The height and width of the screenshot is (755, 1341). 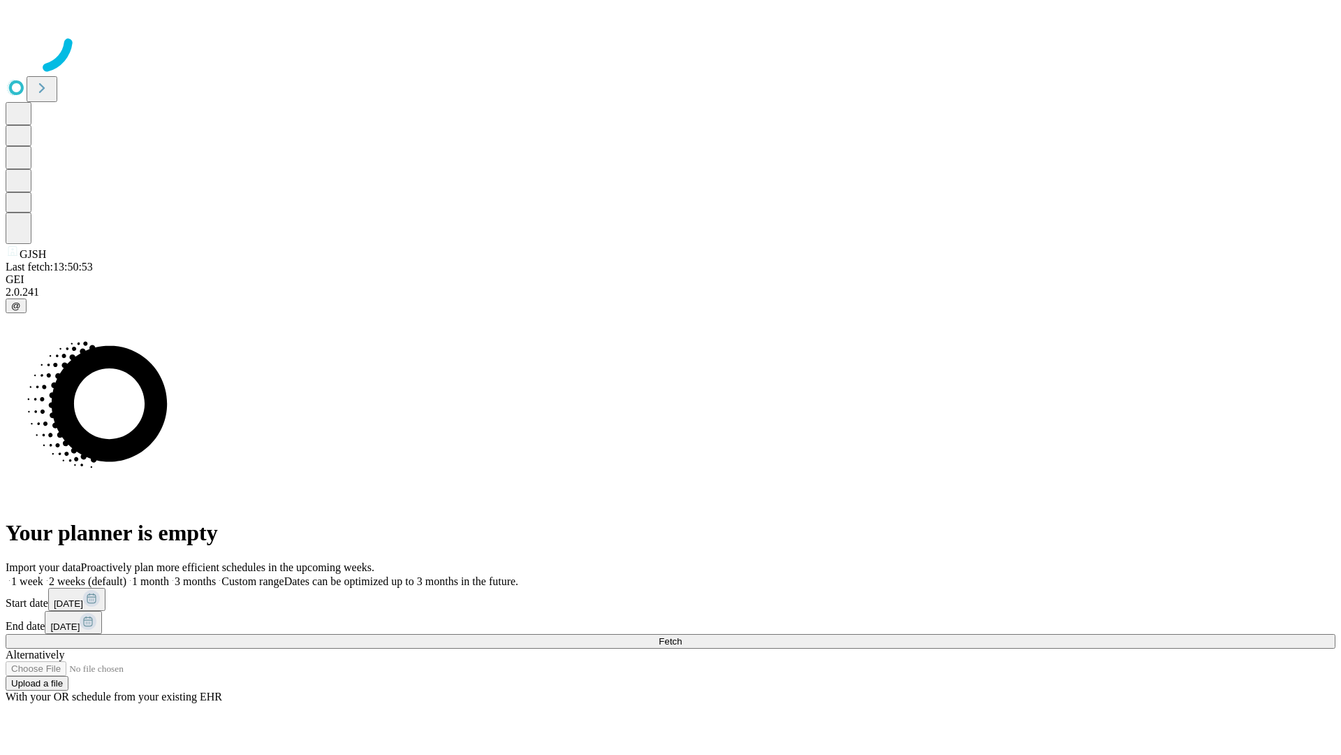 I want to click on h1: Your planner is empty, so click(x=671, y=532).